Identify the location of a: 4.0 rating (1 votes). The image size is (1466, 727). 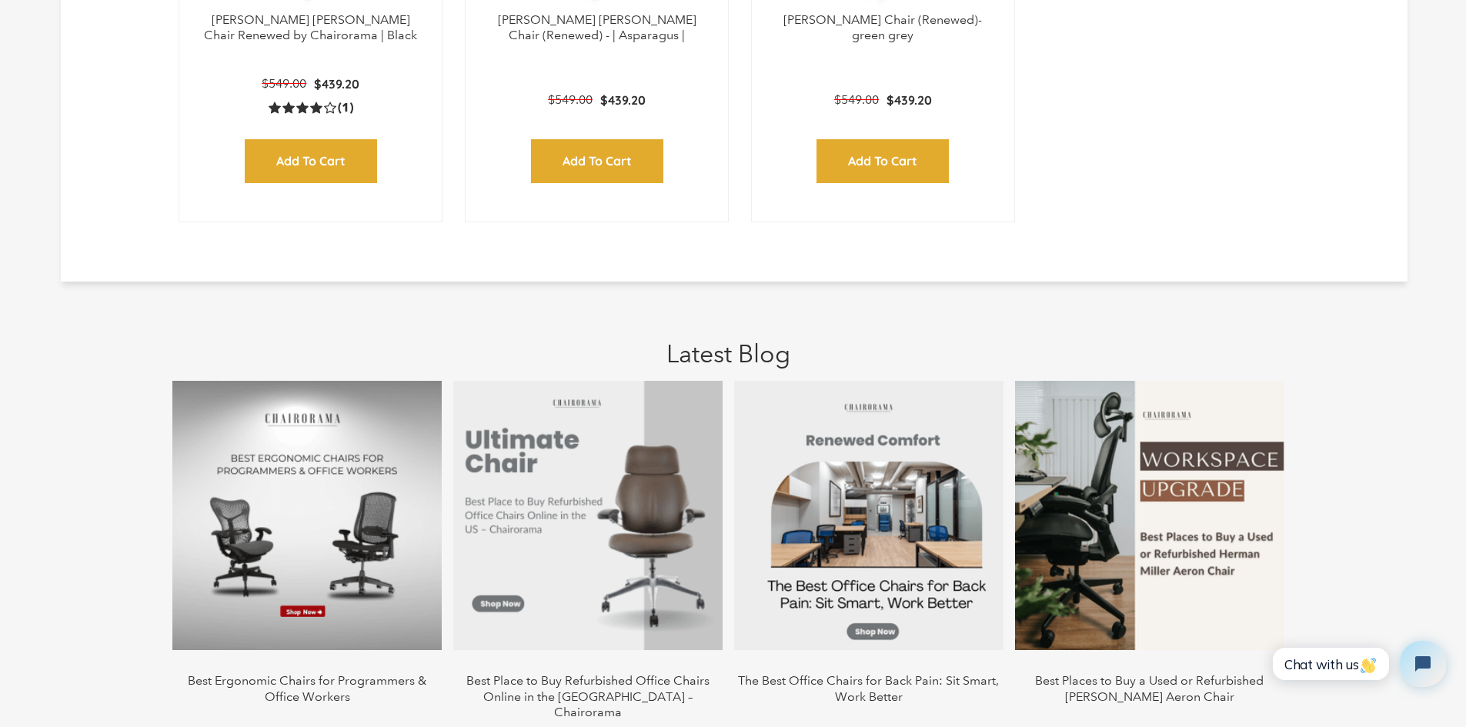
(311, 107).